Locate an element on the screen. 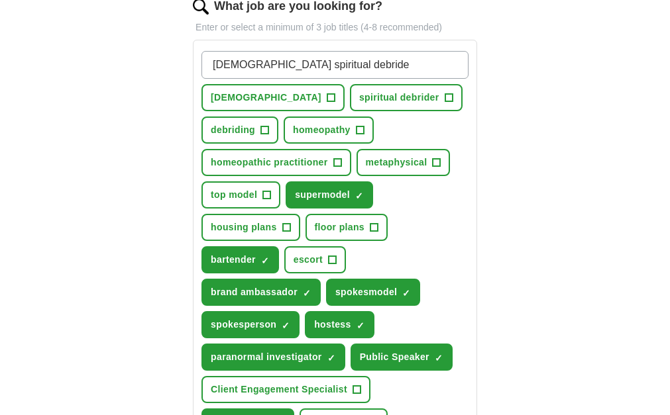  button: metaphysical is located at coordinates (403, 162).